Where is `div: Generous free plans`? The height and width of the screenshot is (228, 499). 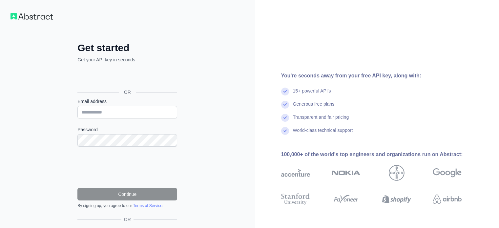 div: Generous free plans is located at coordinates (313, 107).